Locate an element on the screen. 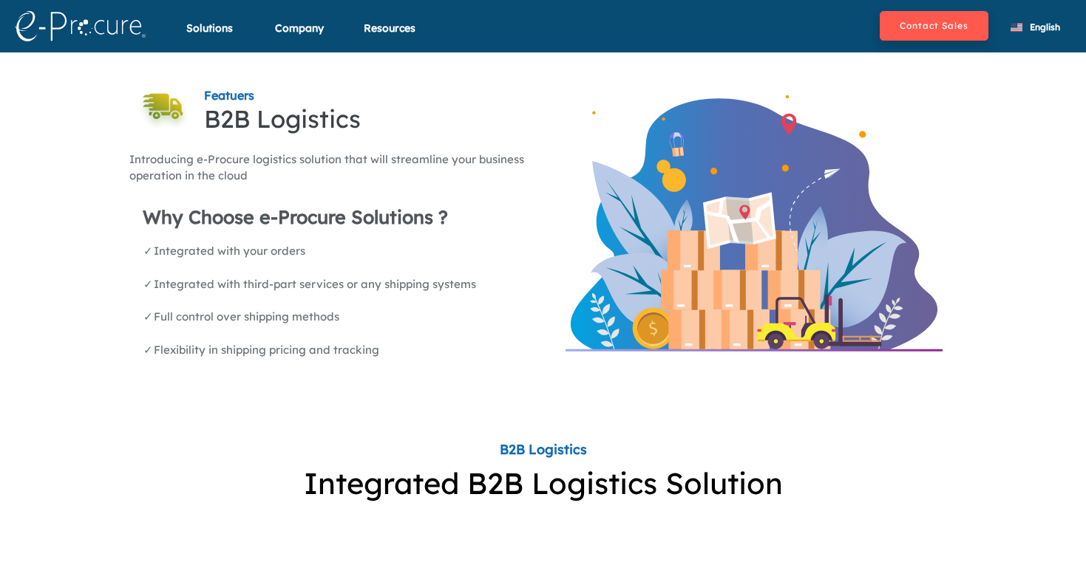  li: Full control over shipping methods is located at coordinates (344, 317).